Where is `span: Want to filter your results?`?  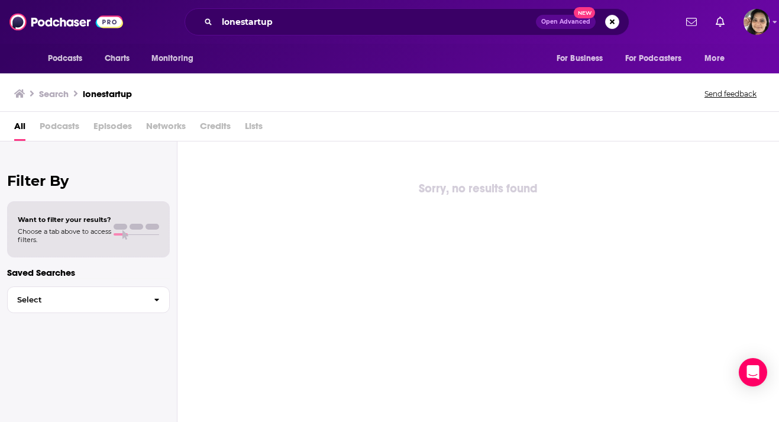 span: Want to filter your results? is located at coordinates (64, 219).